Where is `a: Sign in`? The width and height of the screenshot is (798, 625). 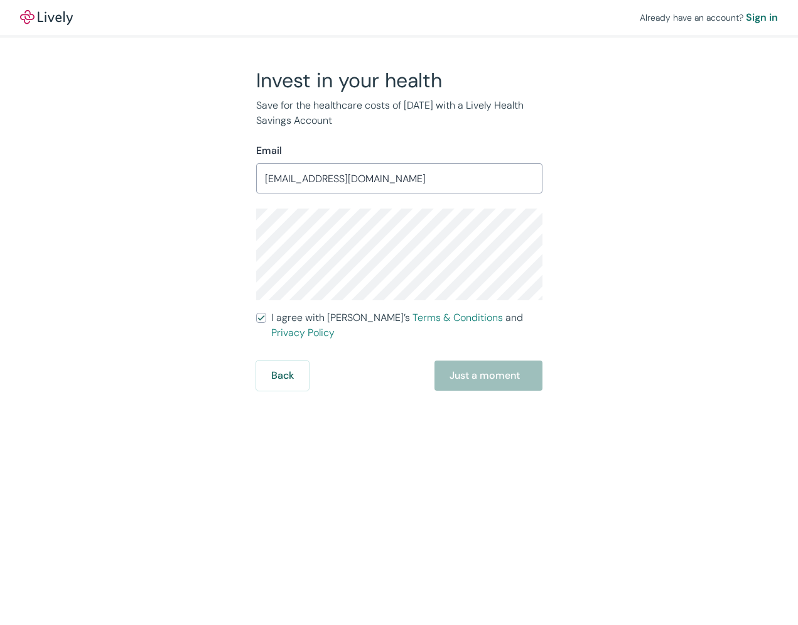
a: Sign in is located at coordinates (761, 18).